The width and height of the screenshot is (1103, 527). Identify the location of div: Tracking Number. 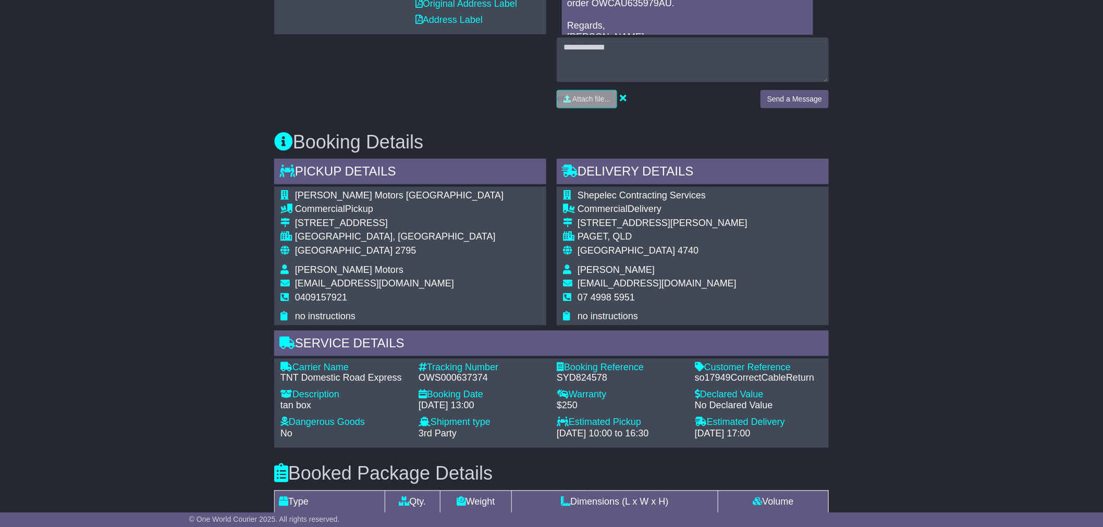
(482, 368).